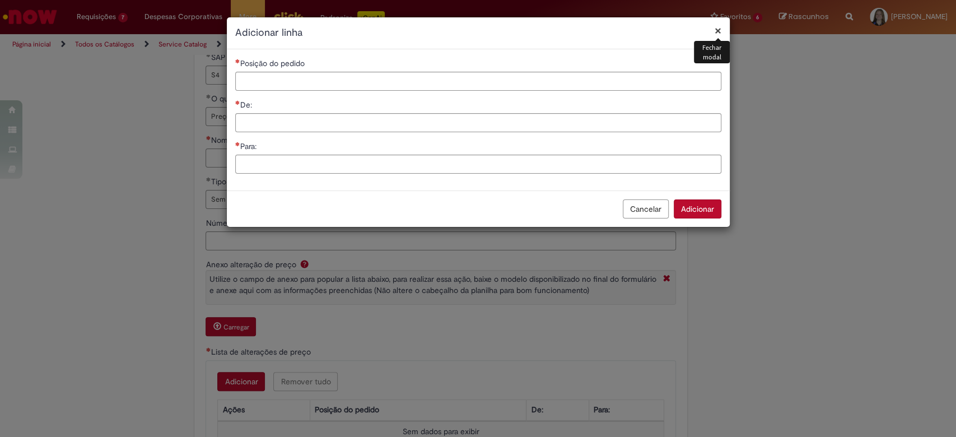 Image resolution: width=956 pixels, height=437 pixels. I want to click on button: Fechar modal, so click(718, 30).